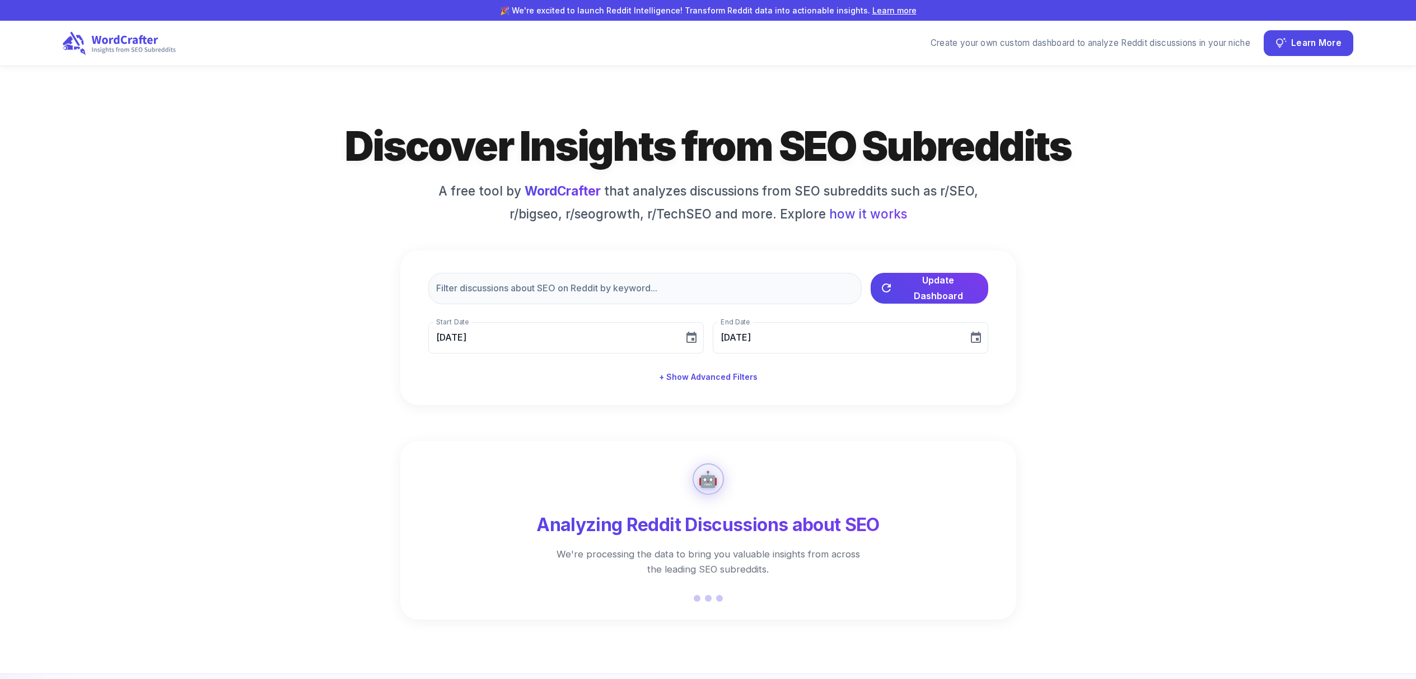 The image size is (1416, 679). What do you see at coordinates (692, 338) in the screenshot?
I see `button: Choose date, selected date is Aug 10, 2025` at bounding box center [692, 338].